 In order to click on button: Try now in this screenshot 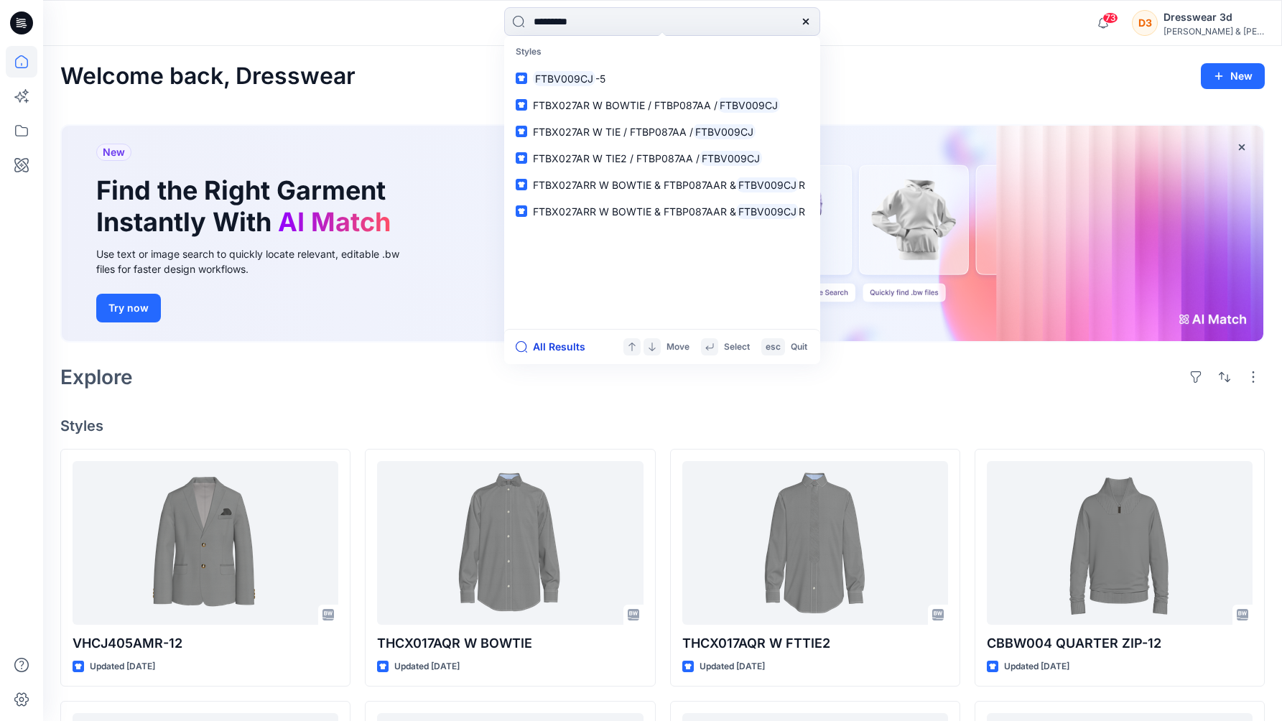, I will do `click(129, 308)`.